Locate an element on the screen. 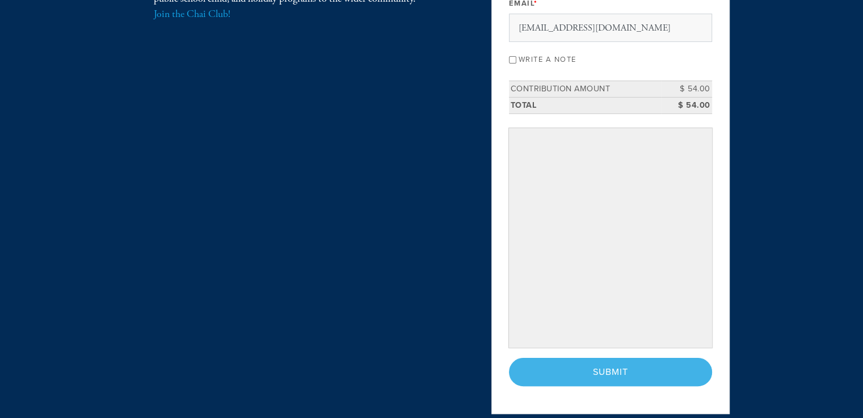 The width and height of the screenshot is (863, 418). label: Write a note is located at coordinates (547, 60).